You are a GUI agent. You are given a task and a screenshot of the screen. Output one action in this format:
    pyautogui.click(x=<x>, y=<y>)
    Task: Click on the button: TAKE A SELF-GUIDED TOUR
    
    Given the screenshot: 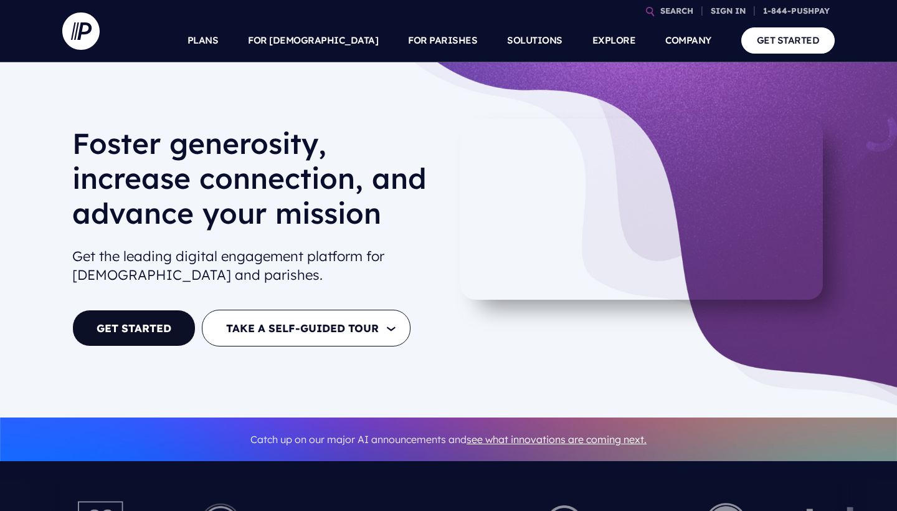 What is the action you would take?
    pyautogui.click(x=306, y=327)
    